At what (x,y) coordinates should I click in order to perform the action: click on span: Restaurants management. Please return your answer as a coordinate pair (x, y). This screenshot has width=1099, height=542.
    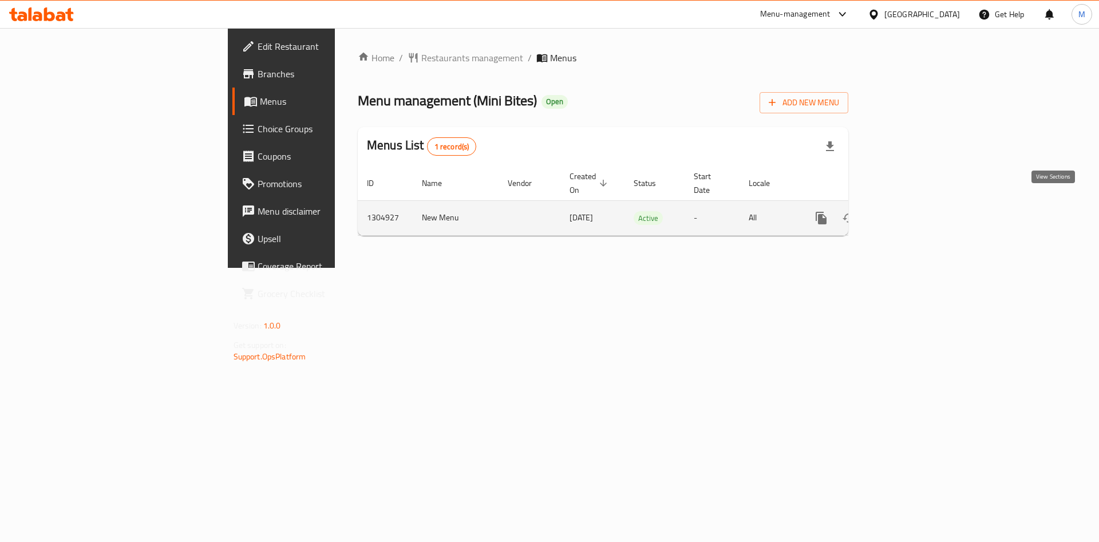
    Looking at the image, I should click on (472, 58).